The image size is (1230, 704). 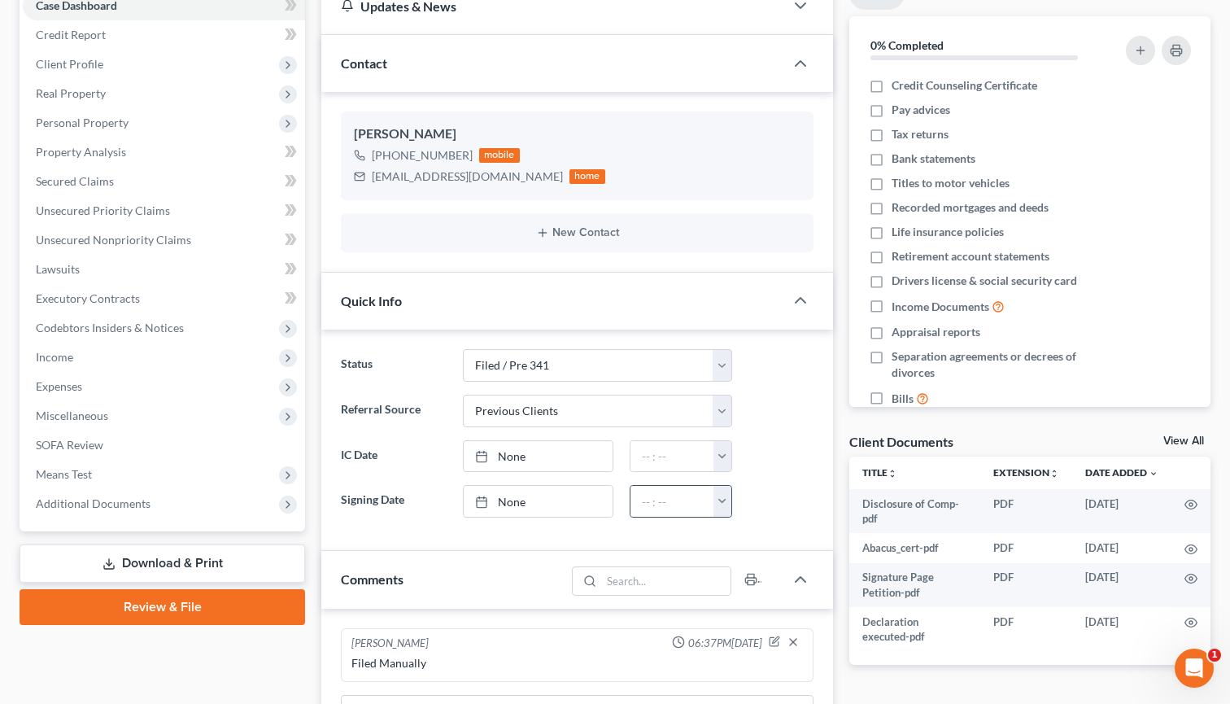 What do you see at coordinates (985, 281) in the screenshot?
I see `span: Drivers license & social security card` at bounding box center [985, 281].